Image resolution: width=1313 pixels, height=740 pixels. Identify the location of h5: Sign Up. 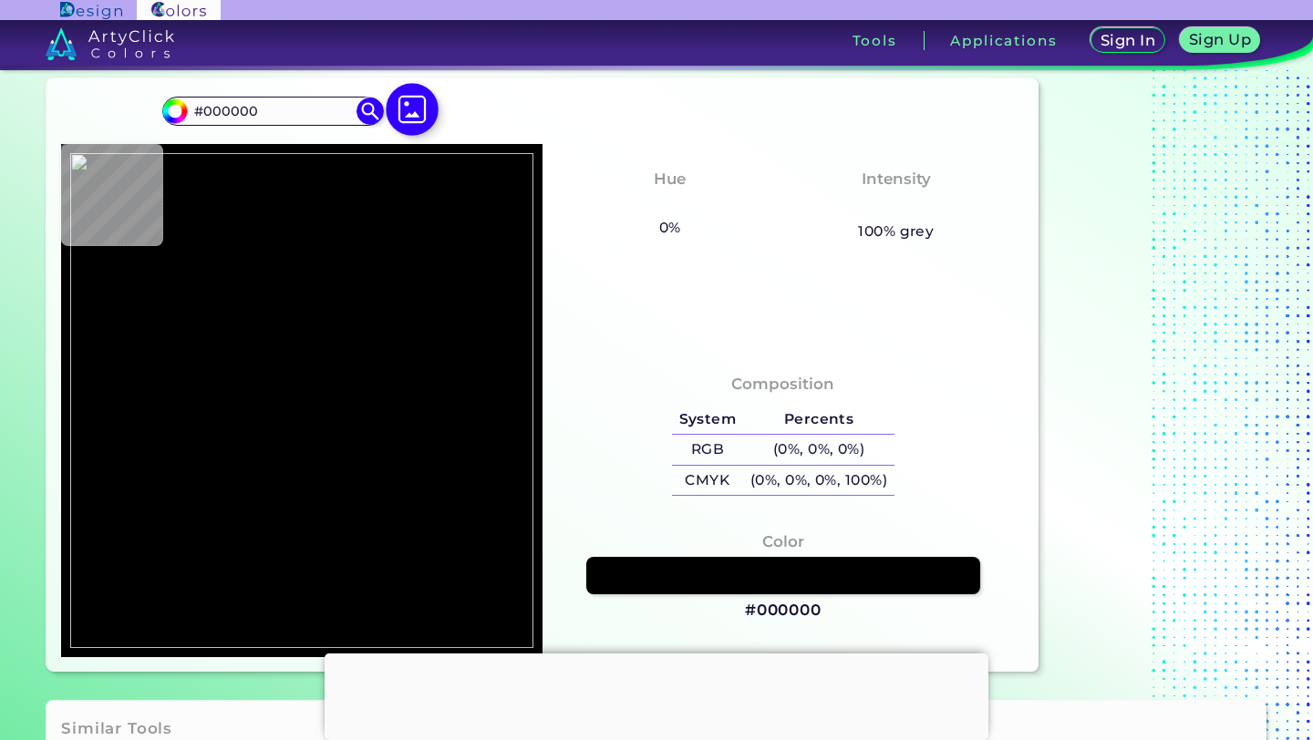
(1219, 39).